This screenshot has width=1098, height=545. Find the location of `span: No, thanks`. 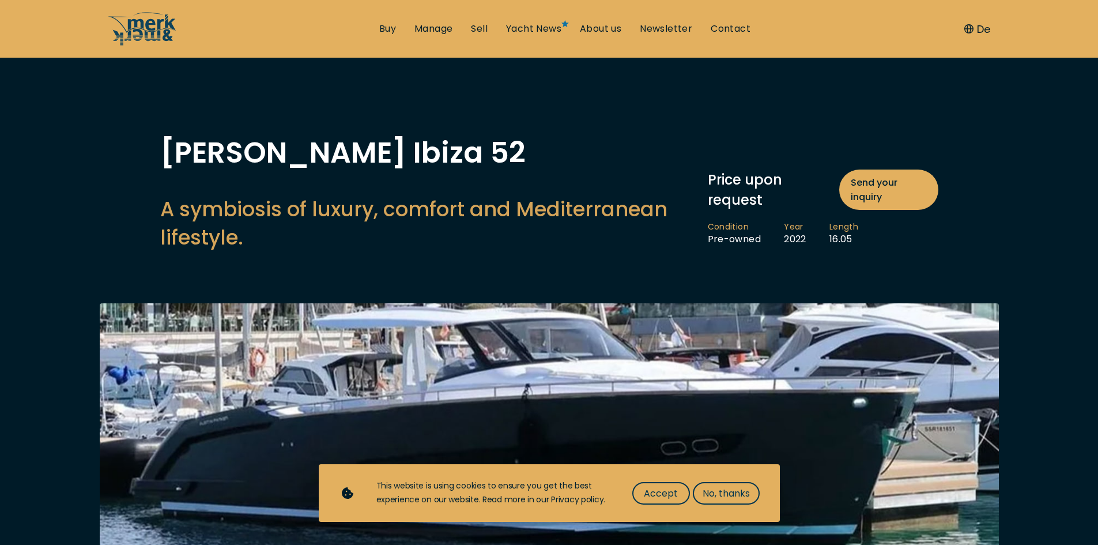

span: No, thanks is located at coordinates (726, 493).